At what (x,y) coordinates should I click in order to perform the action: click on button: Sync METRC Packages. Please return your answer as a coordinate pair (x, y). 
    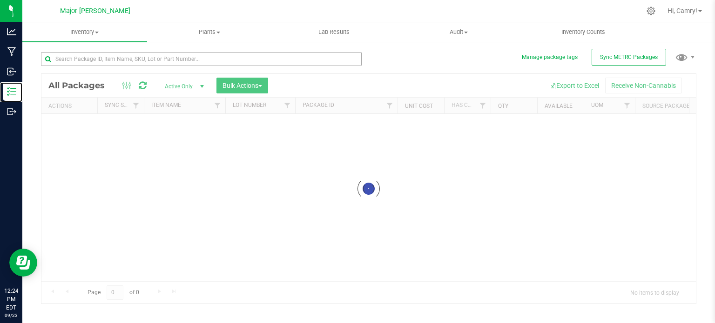
    Looking at the image, I should click on (629, 57).